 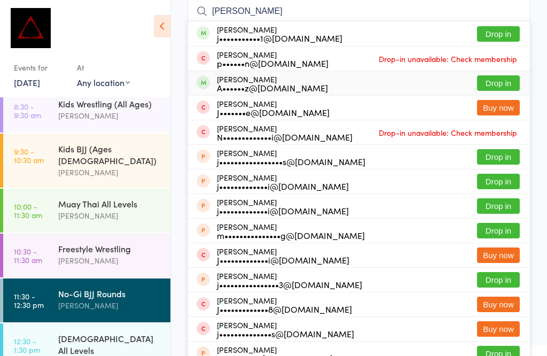 What do you see at coordinates (27, 345) in the screenshot?
I see `time: 12:30 - 1:30 pm` at bounding box center [27, 345].